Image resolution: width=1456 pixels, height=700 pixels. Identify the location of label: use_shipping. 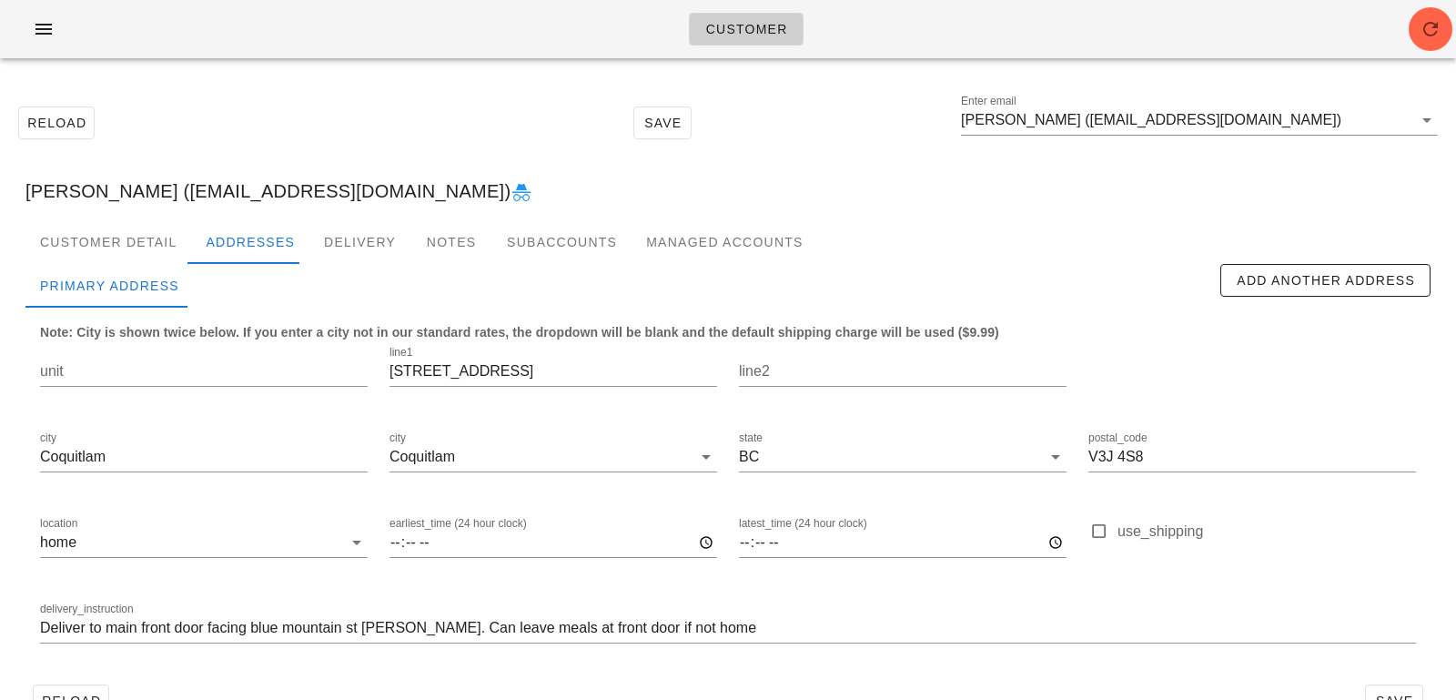
(1266, 531).